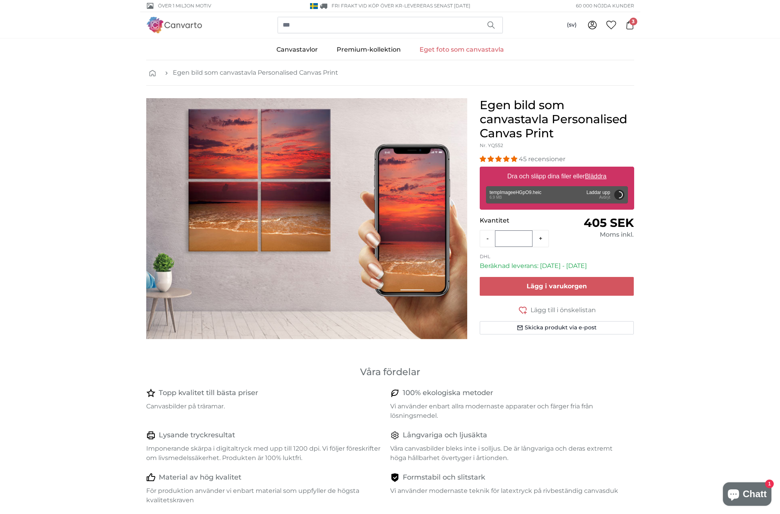 This screenshot has width=780, height=514. What do you see at coordinates (314, 6) in the screenshot?
I see `img: Sverige` at bounding box center [314, 6].